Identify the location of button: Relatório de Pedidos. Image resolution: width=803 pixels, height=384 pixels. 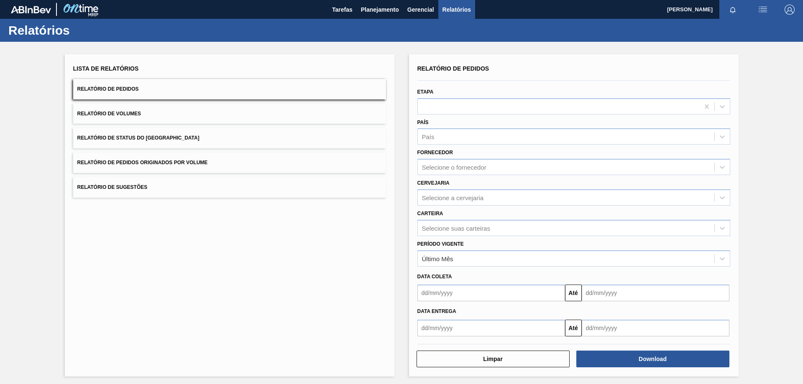
(230, 89).